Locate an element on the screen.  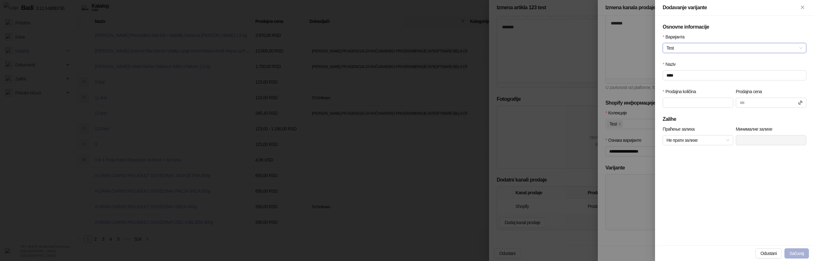
label: Минималне залихе is located at coordinates (757, 129).